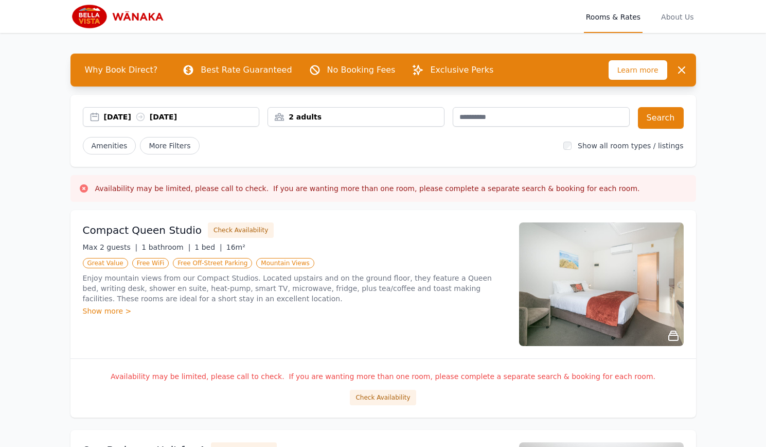 The height and width of the screenshot is (447, 766). I want to click on span: Max 2 guests |, so click(110, 247).